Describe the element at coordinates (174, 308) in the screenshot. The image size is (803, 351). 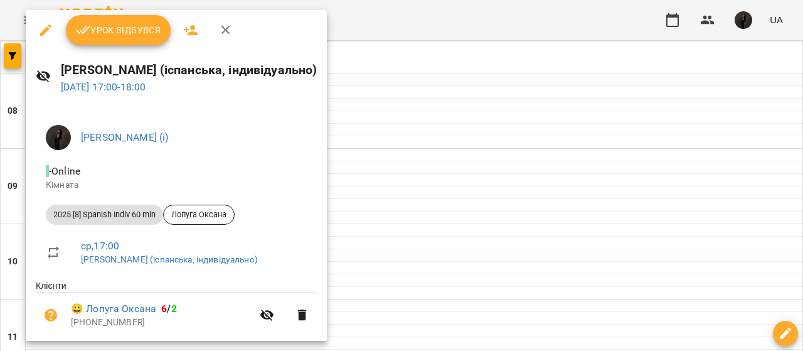
I see `span: 2` at that location.